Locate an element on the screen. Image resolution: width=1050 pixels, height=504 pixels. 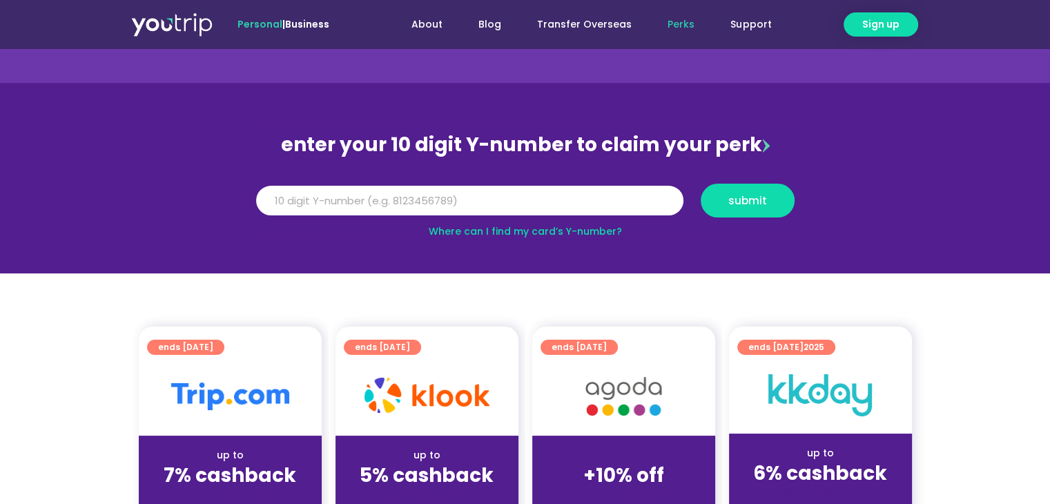
a: Support is located at coordinates (751, 24).